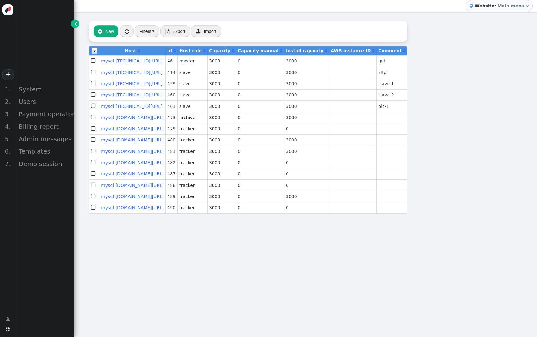  What do you see at coordinates (171, 174) in the screenshot?
I see `td: 487` at bounding box center [171, 174].